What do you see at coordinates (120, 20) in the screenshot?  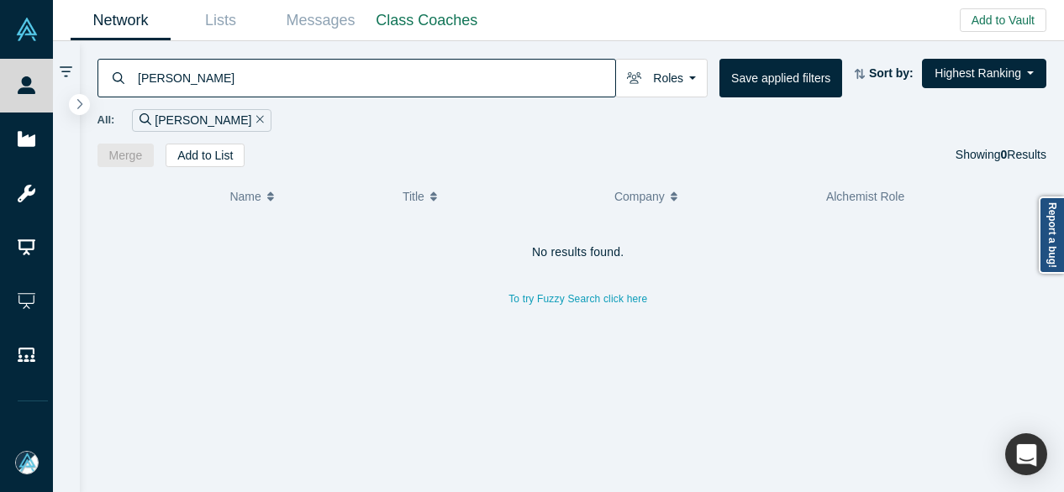 I see `a: Network` at bounding box center [120, 20].